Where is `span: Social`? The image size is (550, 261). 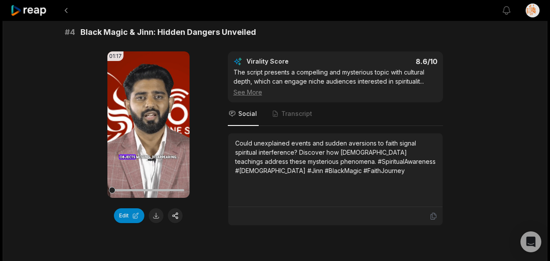 span: Social is located at coordinates (248, 114).